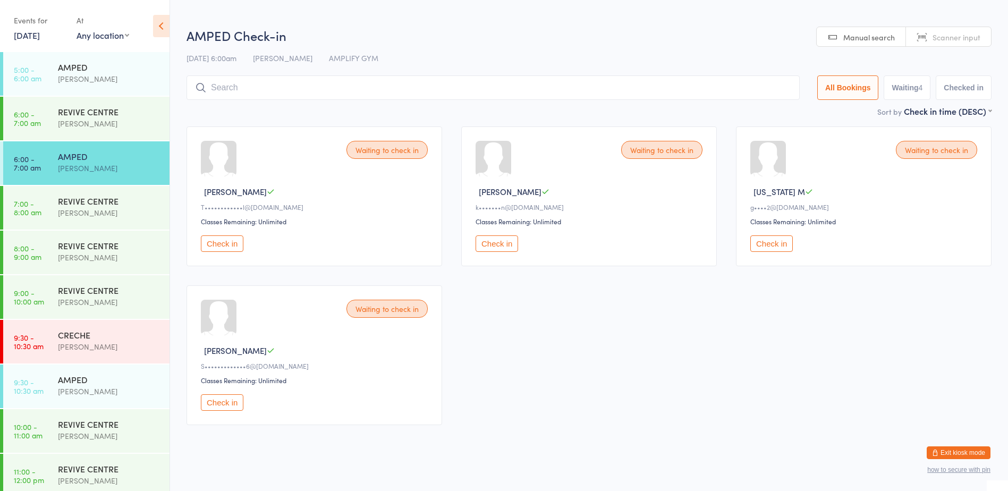 Image resolution: width=1008 pixels, height=491 pixels. Describe the element at coordinates (947, 111) in the screenshot. I see `div: Check in time (DESC)` at that location.